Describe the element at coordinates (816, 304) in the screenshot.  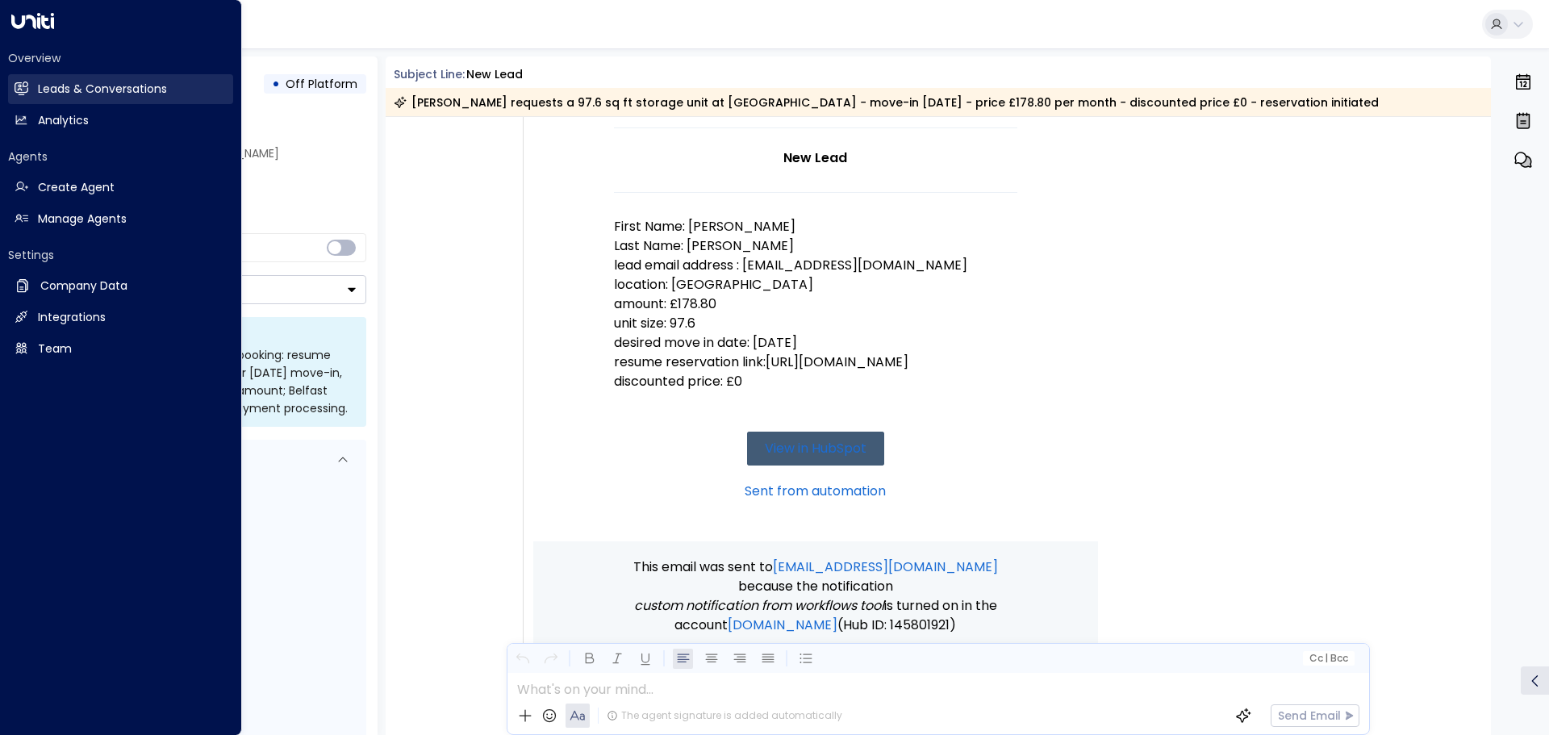
I see `p: amount: £178.80` at that location.